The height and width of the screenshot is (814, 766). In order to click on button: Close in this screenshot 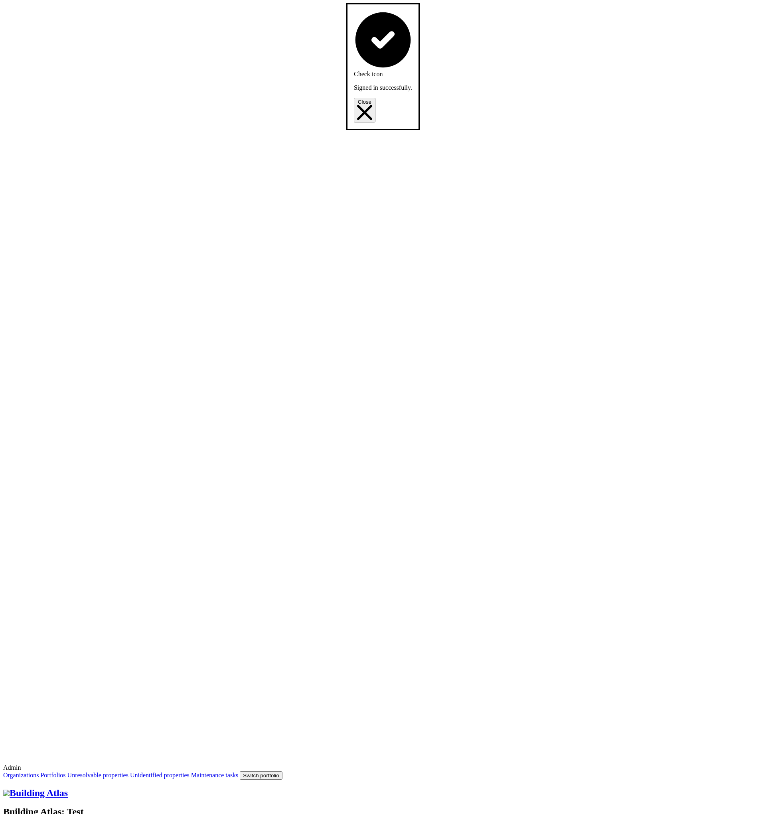, I will do `click(364, 110)`.